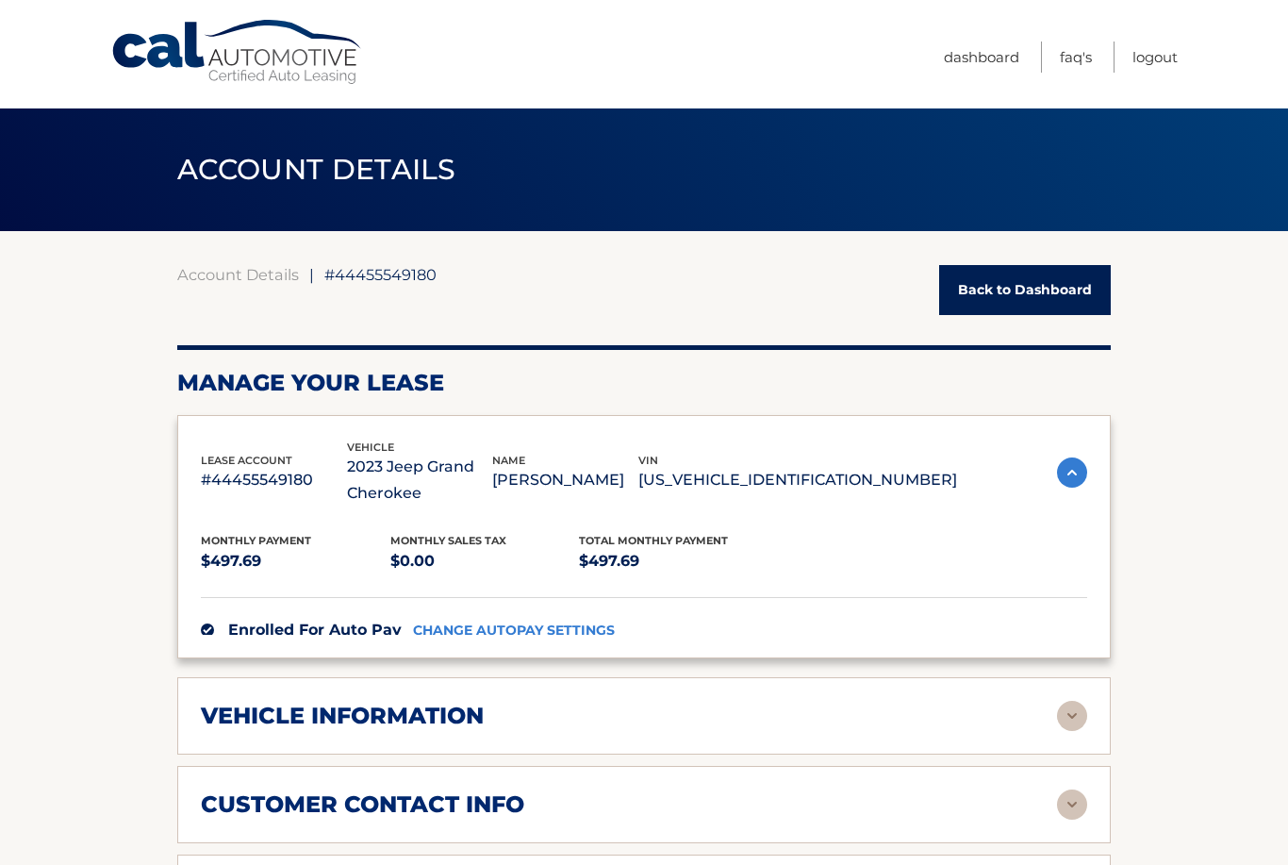 The height and width of the screenshot is (865, 1288). Describe the element at coordinates (256, 540) in the screenshot. I see `span: Monthly Payment` at that location.